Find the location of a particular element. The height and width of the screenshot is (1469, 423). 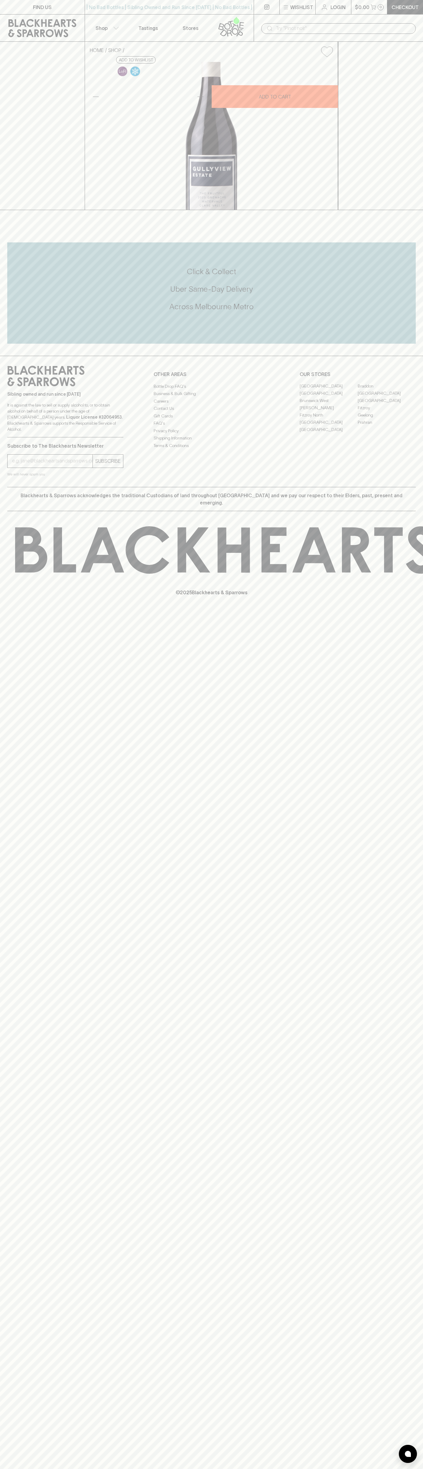

p: Login is located at coordinates (338, 7).